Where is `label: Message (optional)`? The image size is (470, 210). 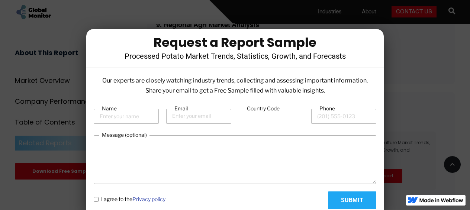
label: Message (optional) is located at coordinates (124, 135).